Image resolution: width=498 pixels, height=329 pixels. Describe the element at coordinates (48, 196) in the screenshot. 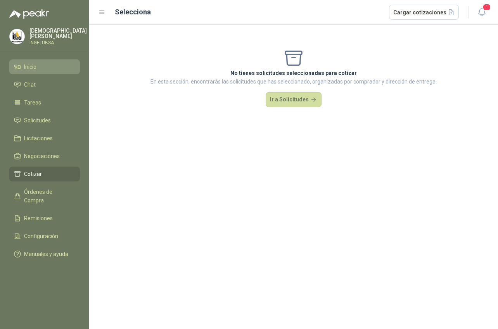

I see `span: Órdenes de Compra` at that location.